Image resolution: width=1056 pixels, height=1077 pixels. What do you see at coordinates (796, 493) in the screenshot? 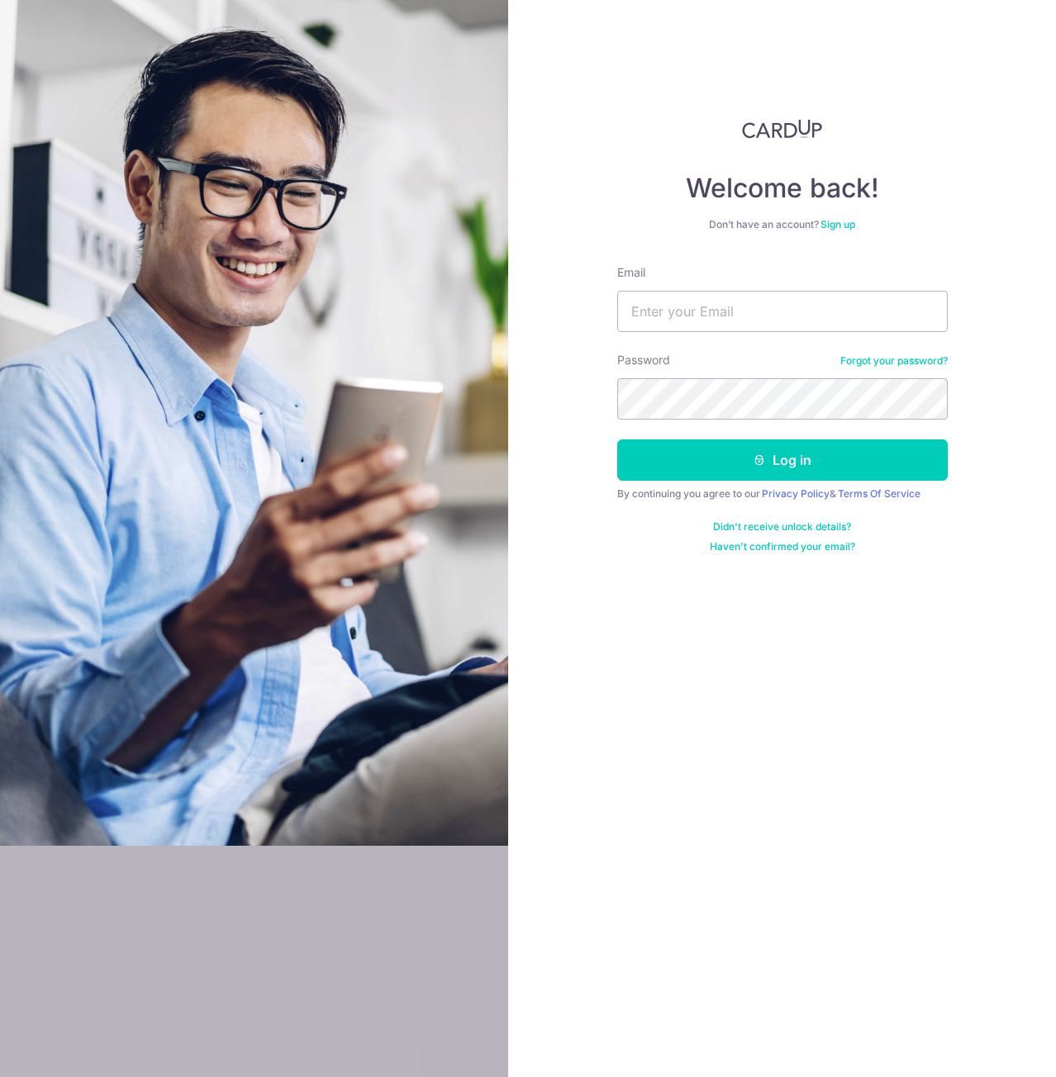
I see `a: Privacy Policy` at bounding box center [796, 493].